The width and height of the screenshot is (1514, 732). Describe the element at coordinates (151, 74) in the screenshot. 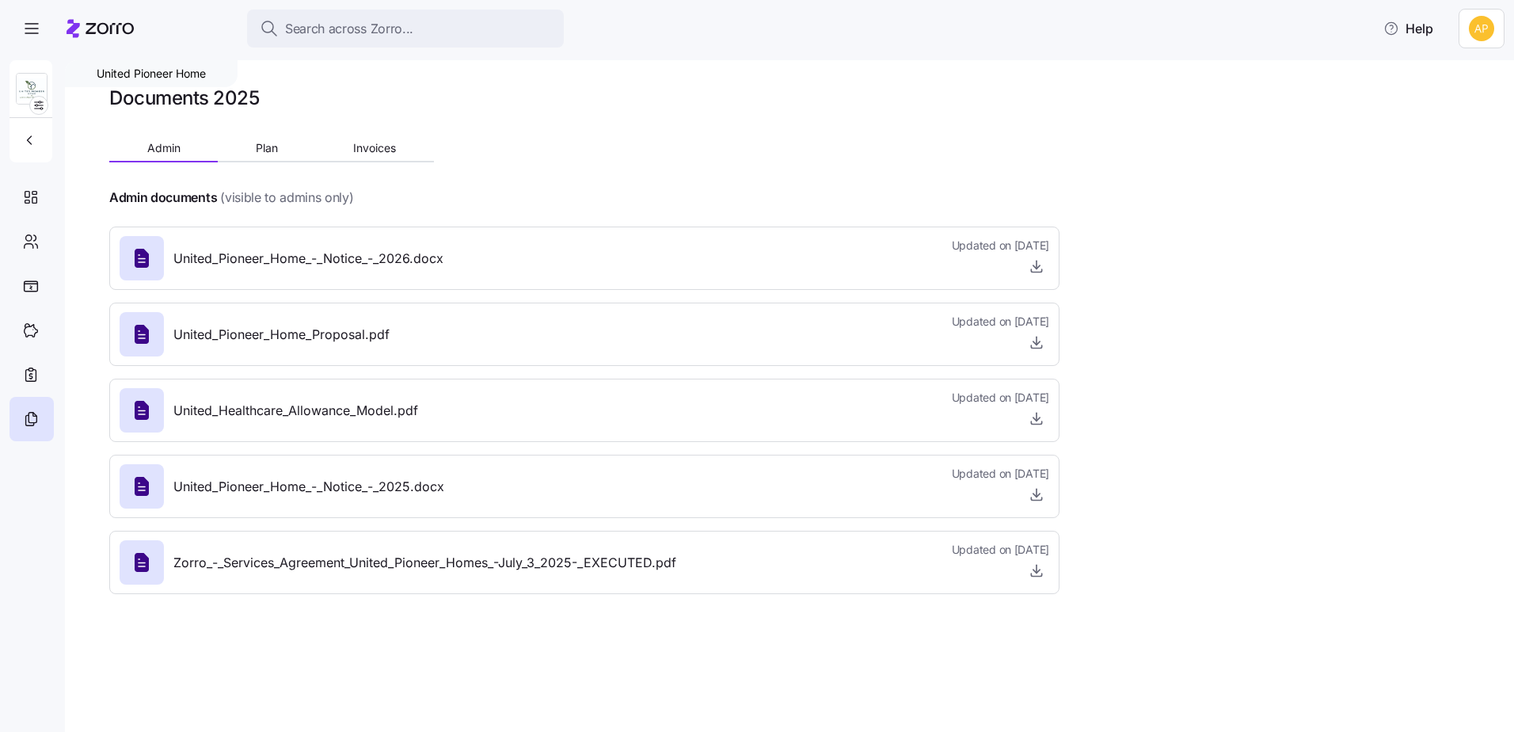

I see `div: United Pioneer Home` at that location.